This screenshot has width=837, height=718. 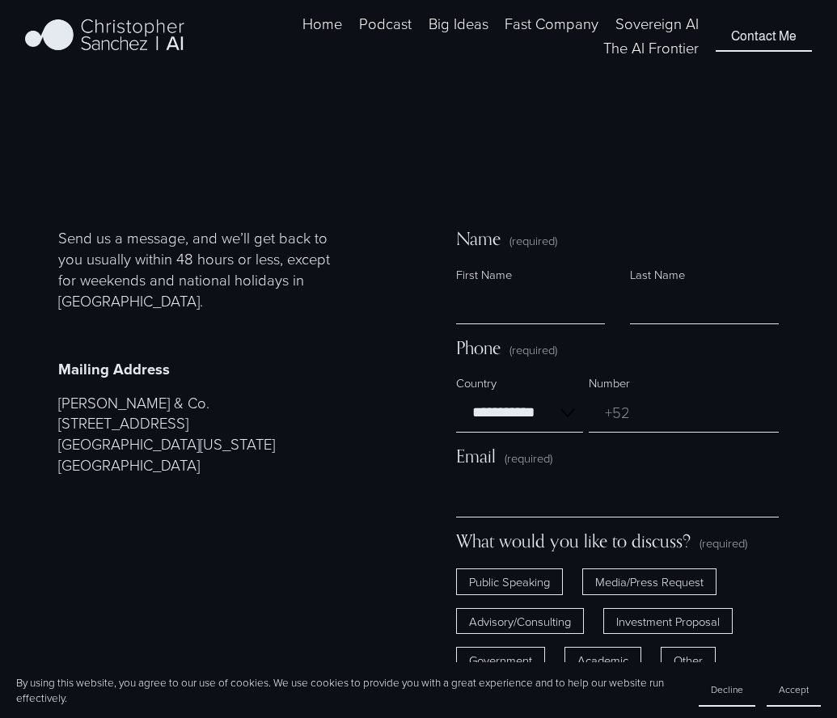 I want to click on span: Big Ideas, so click(x=459, y=24).